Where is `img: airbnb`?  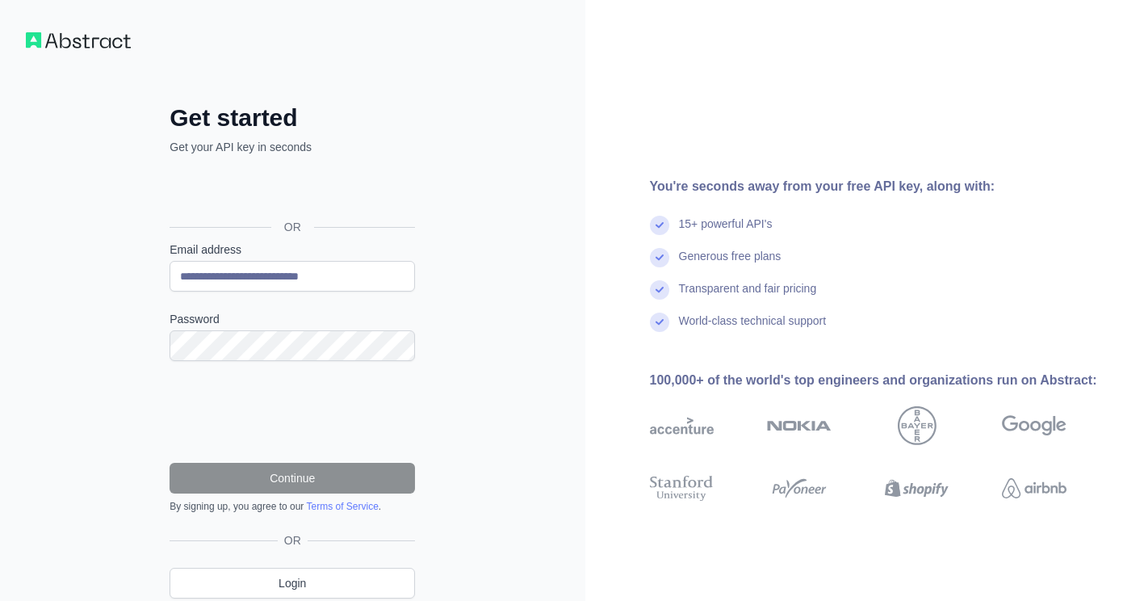
img: airbnb is located at coordinates (1034, 488).